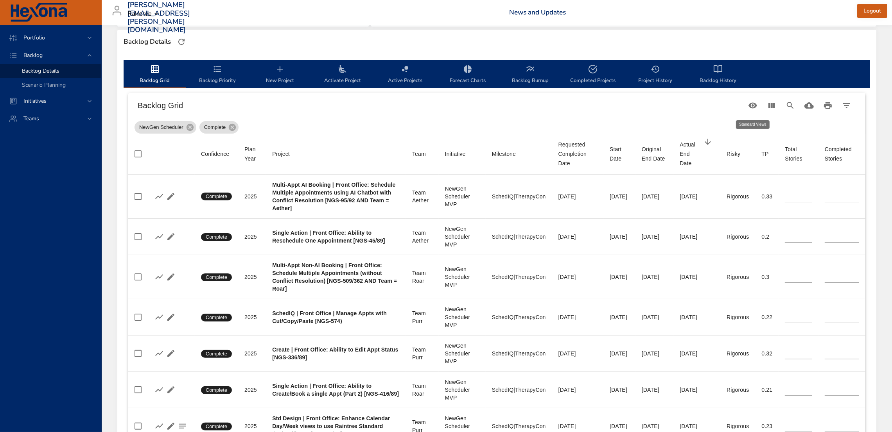 This screenshot has width=892, height=432. I want to click on h6: Backlog Grid, so click(440, 106).